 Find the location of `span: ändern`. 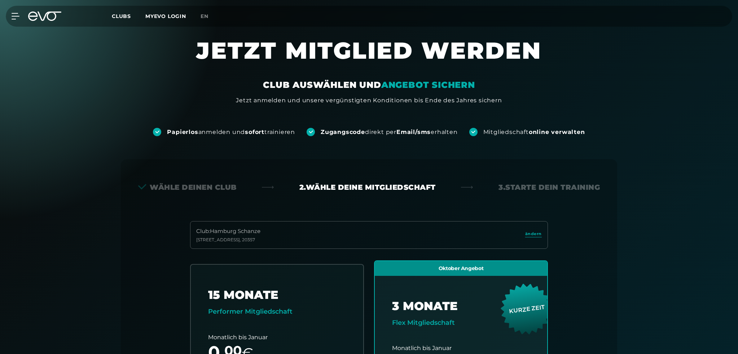

span: ändern is located at coordinates (533, 234).